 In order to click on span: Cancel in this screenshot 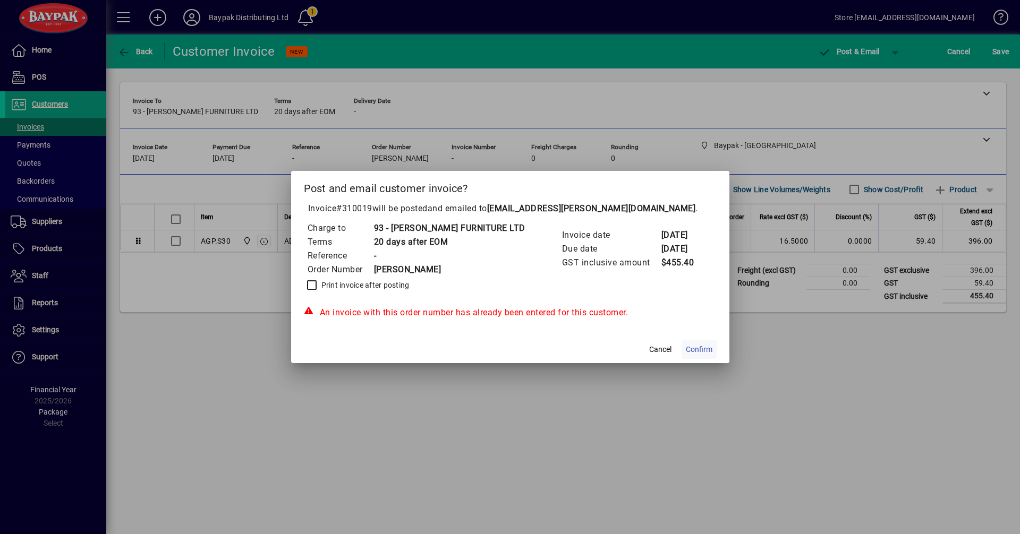, I will do `click(660, 350)`.